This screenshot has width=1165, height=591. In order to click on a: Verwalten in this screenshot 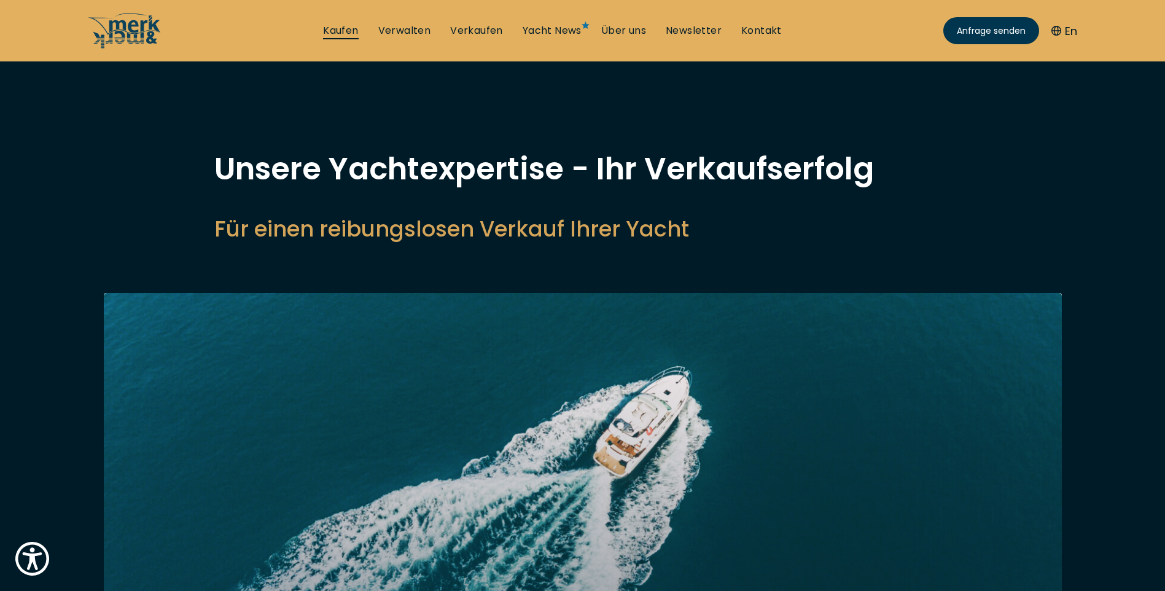, I will do `click(405, 31)`.